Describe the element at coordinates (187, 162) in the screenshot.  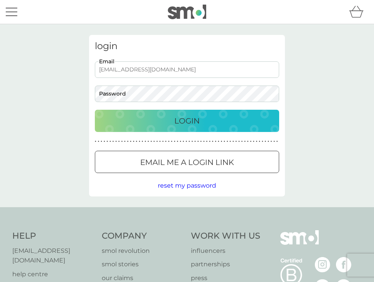
I see `button: Email me a login link` at that location.